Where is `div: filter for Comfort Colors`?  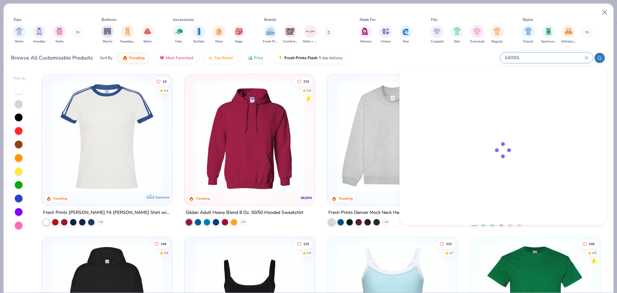 div: filter for Comfort Colors is located at coordinates (290, 34).